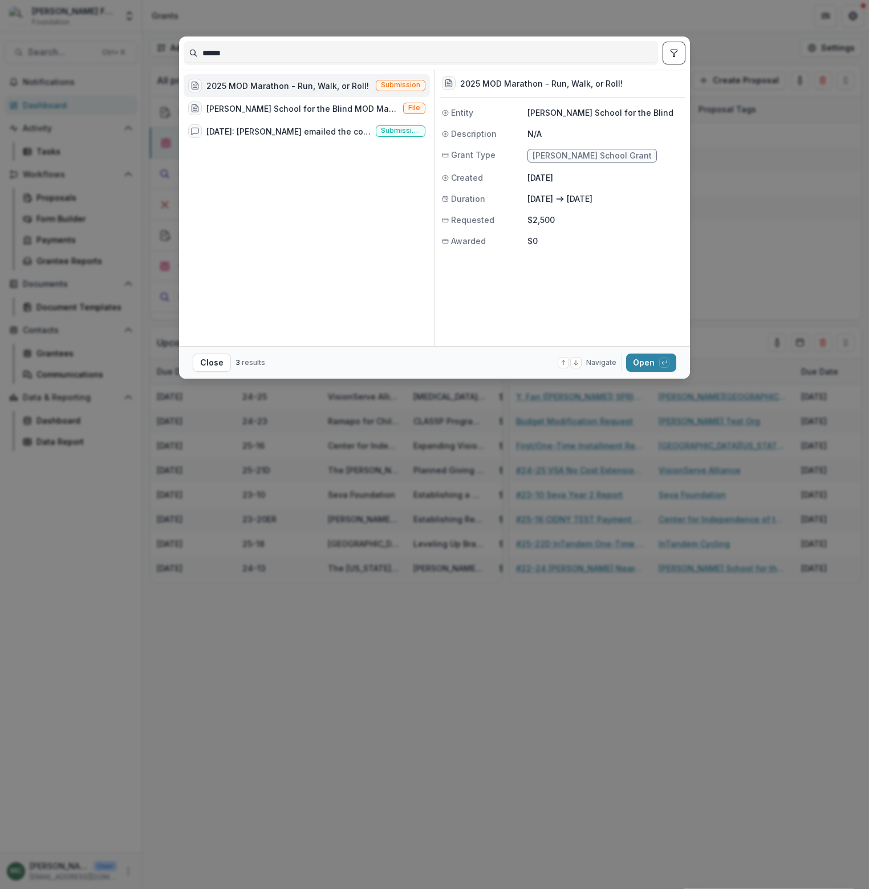  I want to click on span: Submission, so click(400, 85).